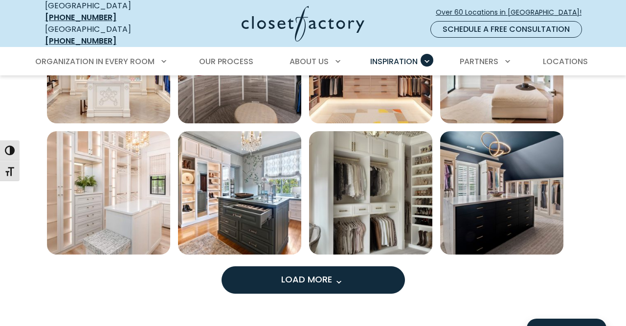 The image size is (626, 326). Describe the element at coordinates (479, 61) in the screenshot. I see `span: Partners` at that location.